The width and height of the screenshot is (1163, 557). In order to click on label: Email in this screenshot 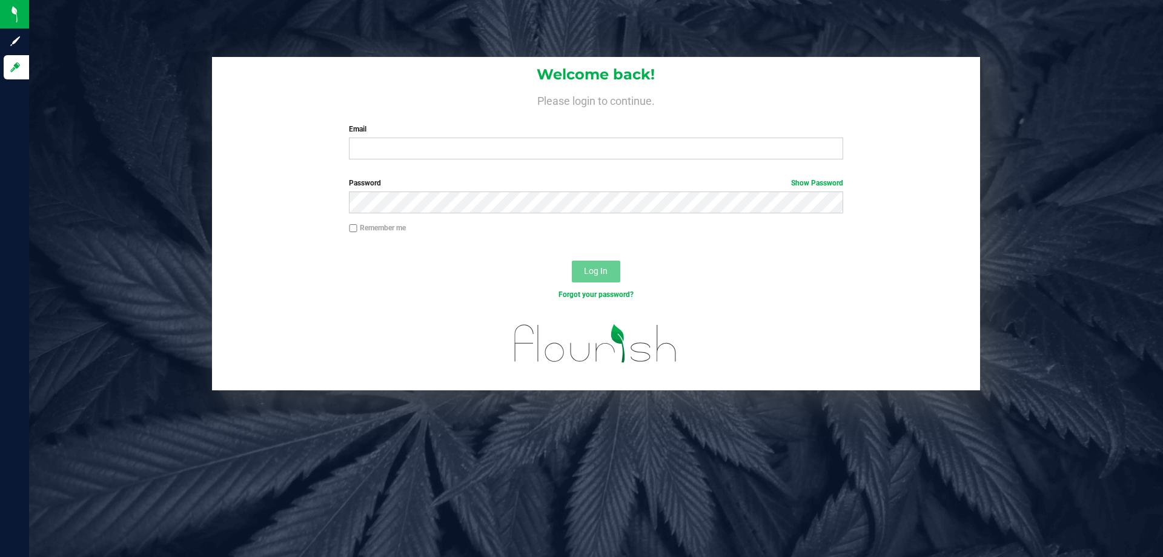, I will do `click(595, 129)`.